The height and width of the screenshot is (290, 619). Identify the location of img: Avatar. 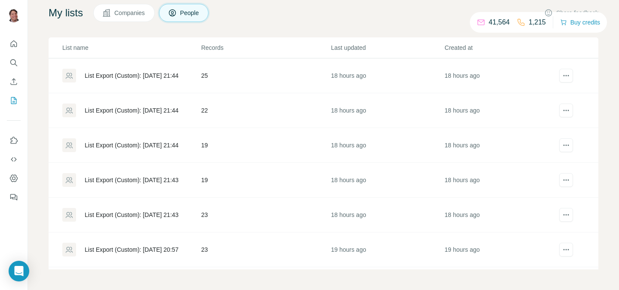
(14, 15).